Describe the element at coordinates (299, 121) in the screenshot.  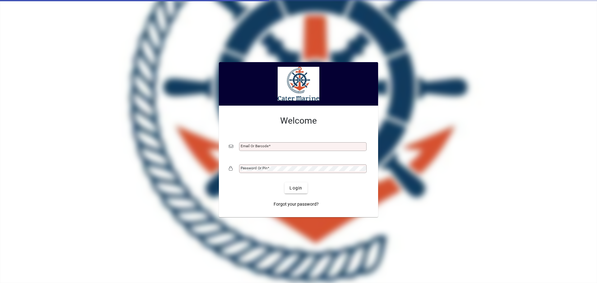
I see `h2: Welcome` at that location.